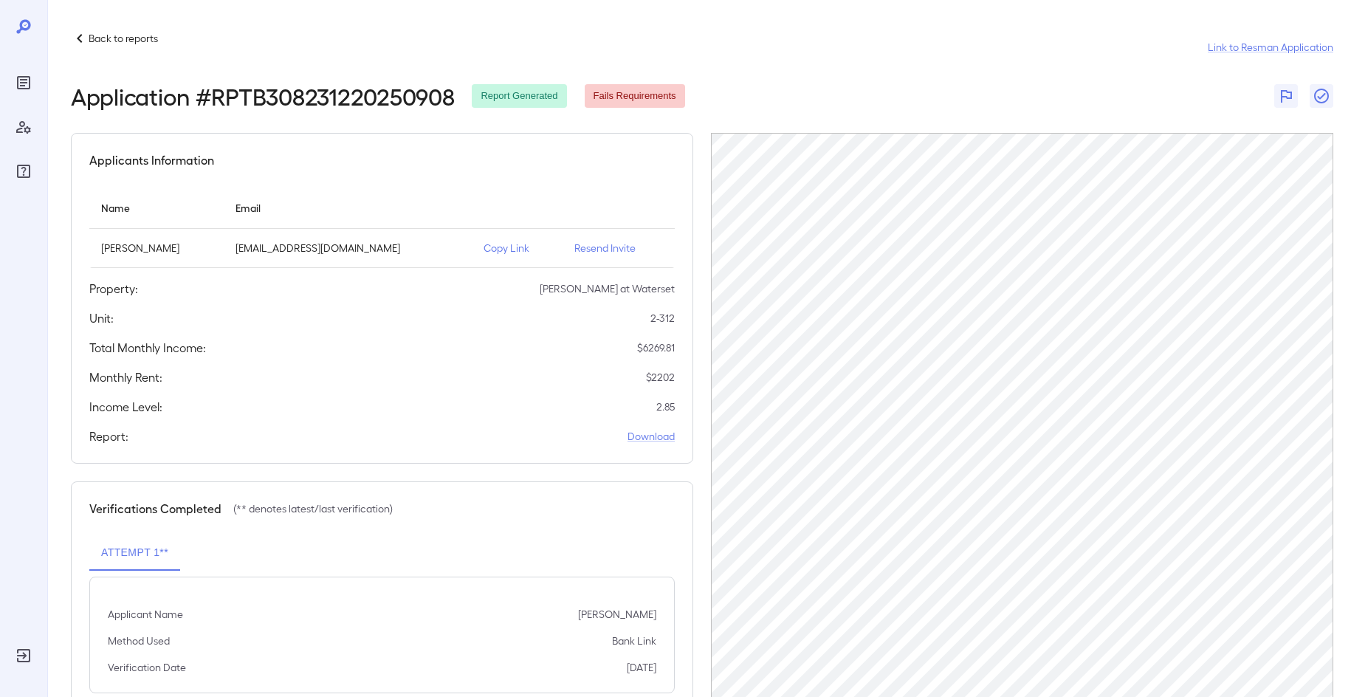  I want to click on span: Report Generated, so click(519, 96).